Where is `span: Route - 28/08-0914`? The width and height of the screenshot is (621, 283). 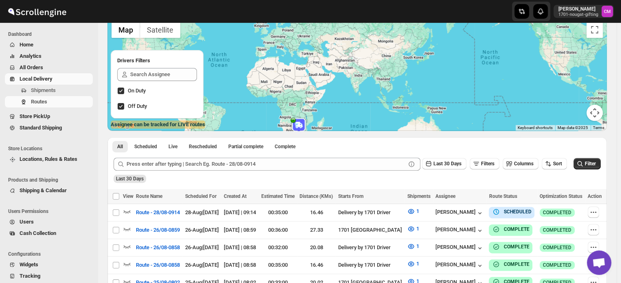 span: Route - 28/08-0914 is located at coordinates (158, 212).